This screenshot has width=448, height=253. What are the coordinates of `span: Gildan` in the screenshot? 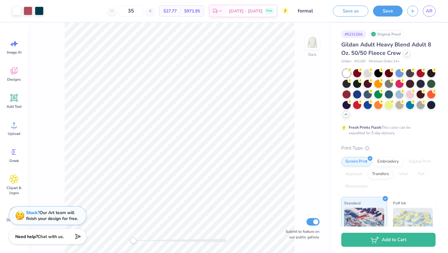 It's located at (346, 61).